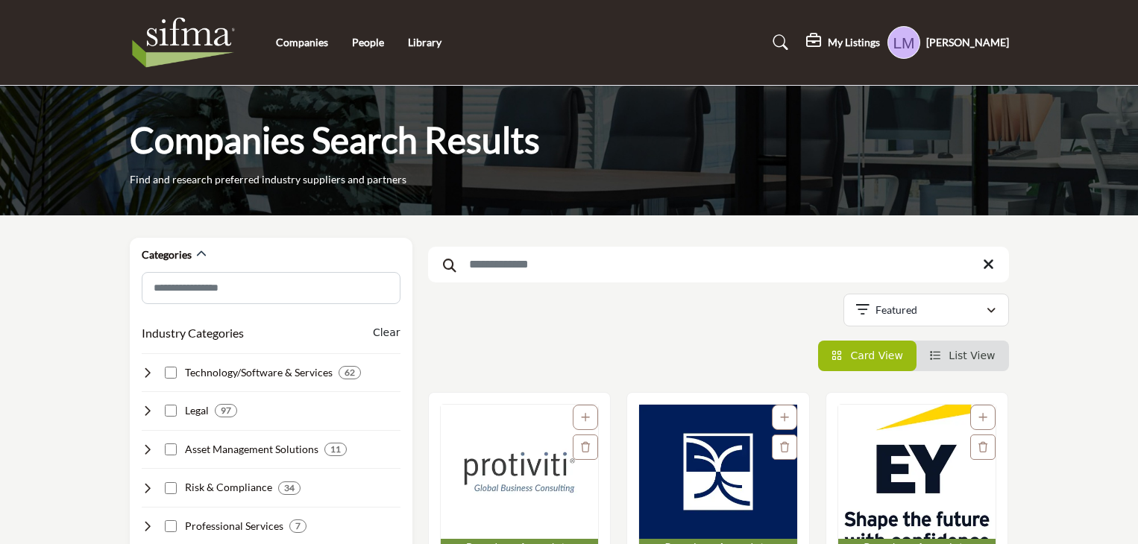 The width and height of the screenshot is (1138, 544). Describe the element at coordinates (166, 255) in the screenshot. I see `h2: Categories` at that location.